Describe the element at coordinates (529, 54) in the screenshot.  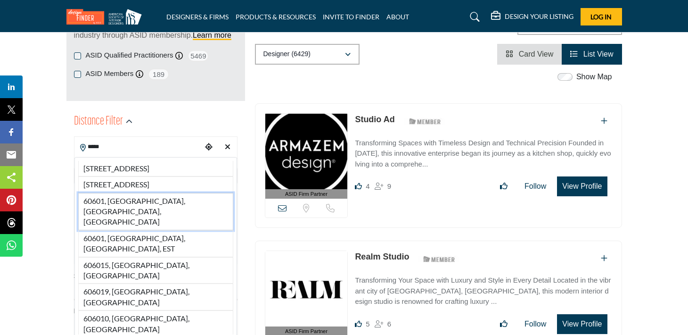
I see `li: Card View` at that location.